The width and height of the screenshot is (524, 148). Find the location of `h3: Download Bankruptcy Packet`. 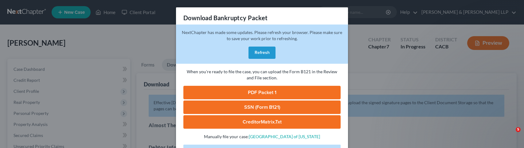

h3: Download Bankruptcy Packet is located at coordinates (225, 18).